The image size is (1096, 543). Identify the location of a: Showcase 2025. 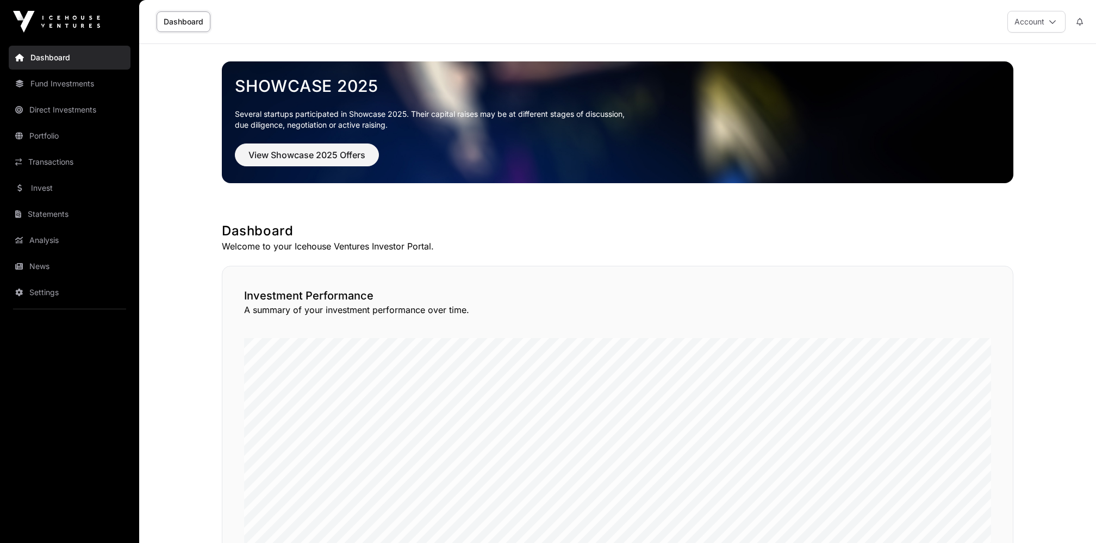
(618, 86).